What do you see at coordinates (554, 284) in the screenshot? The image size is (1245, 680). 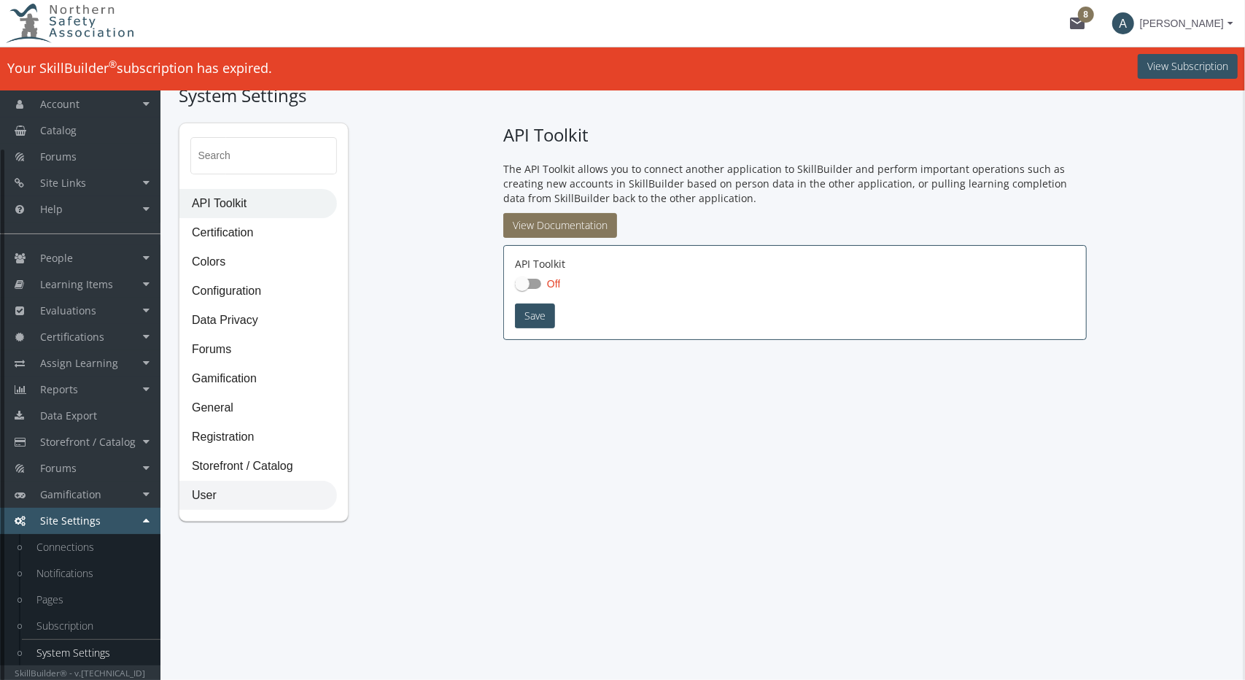 I see `span: Off` at bounding box center [554, 284].